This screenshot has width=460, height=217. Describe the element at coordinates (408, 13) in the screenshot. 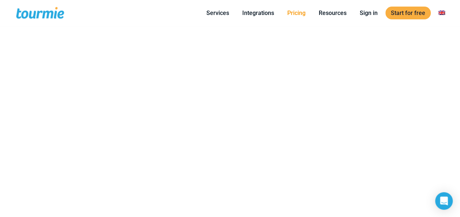

I see `a: Start for free` at that location.